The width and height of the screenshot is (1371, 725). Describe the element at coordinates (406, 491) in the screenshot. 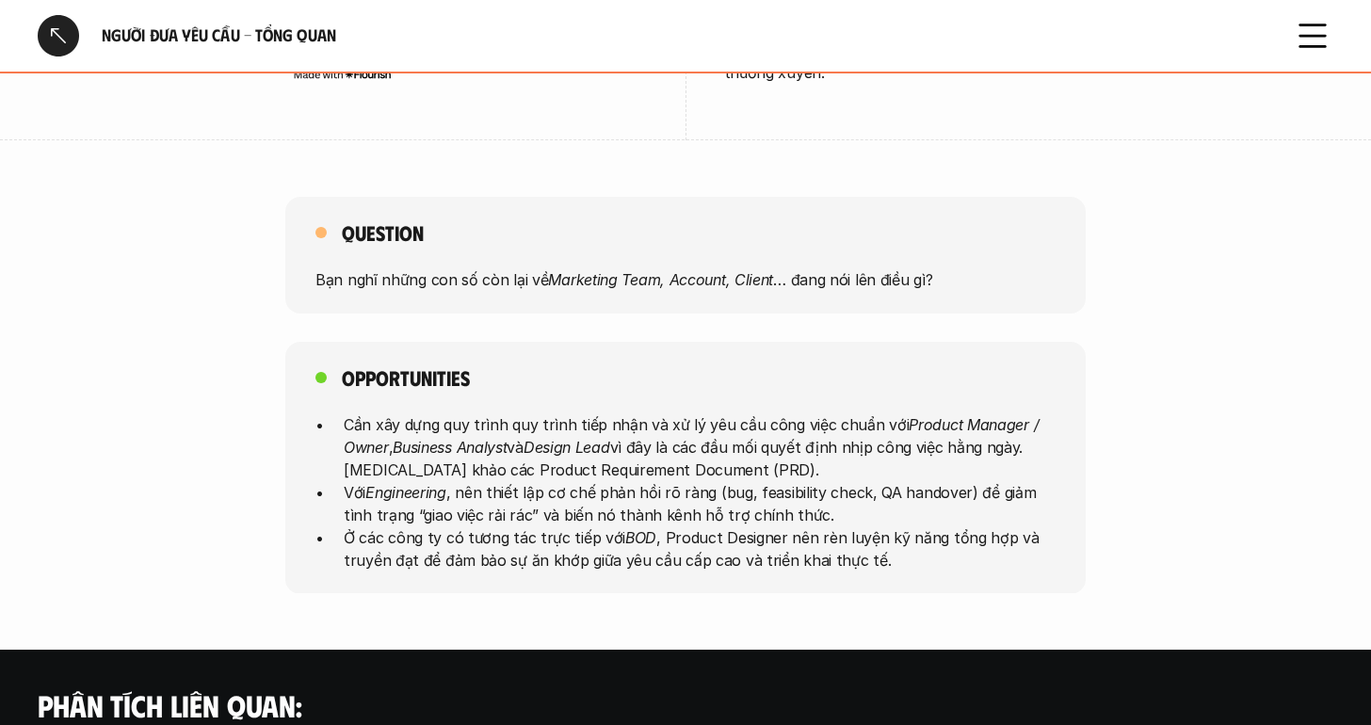

I see `em: Engineering` at that location.